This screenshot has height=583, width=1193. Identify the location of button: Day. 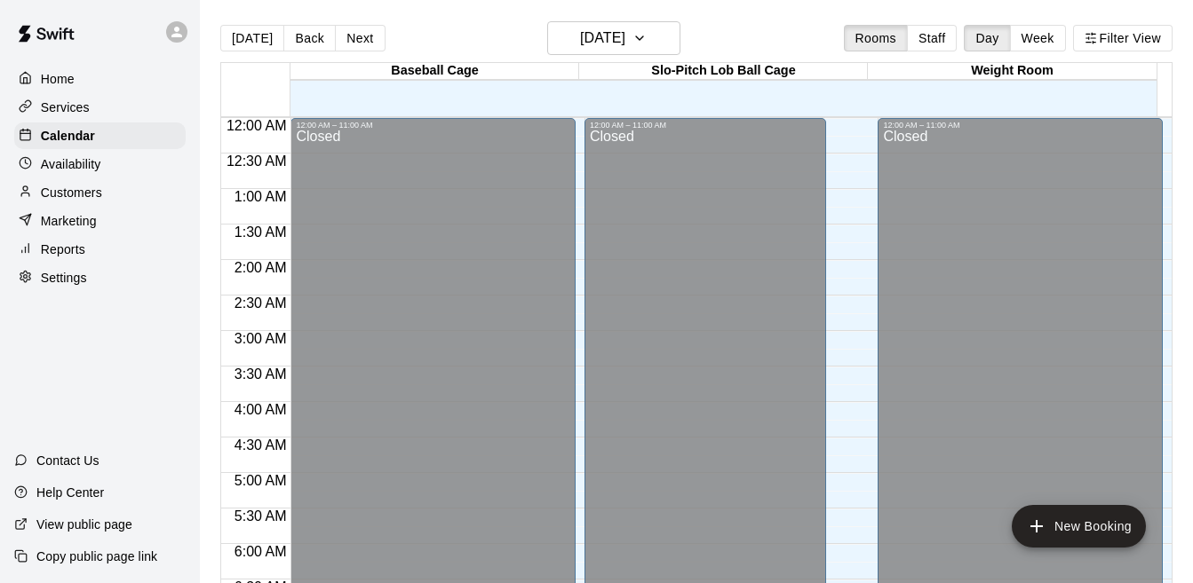
(987, 38).